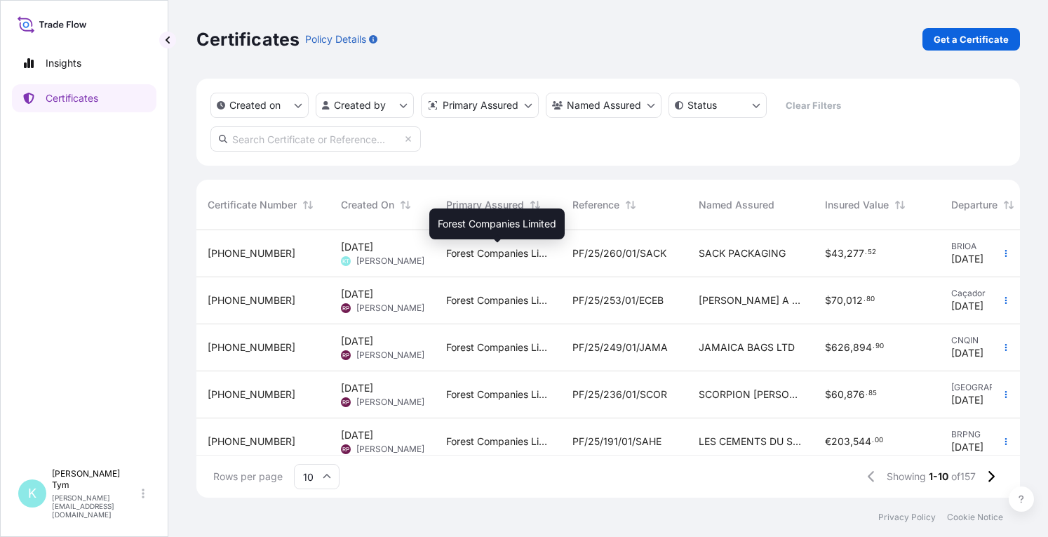 Image resolution: width=1048 pixels, height=537 pixels. Describe the element at coordinates (742, 253) in the screenshot. I see `span: SACK PACKAGING` at that location.